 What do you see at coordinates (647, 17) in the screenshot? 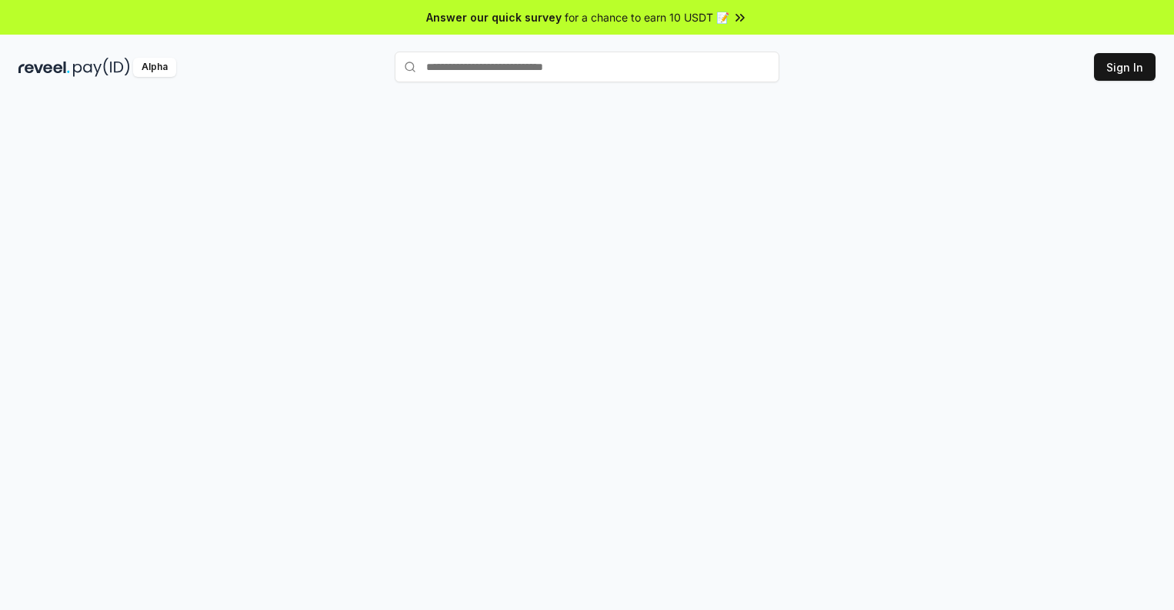
I see `span: for a chance to earn 10 USDT 📝` at bounding box center [647, 17].